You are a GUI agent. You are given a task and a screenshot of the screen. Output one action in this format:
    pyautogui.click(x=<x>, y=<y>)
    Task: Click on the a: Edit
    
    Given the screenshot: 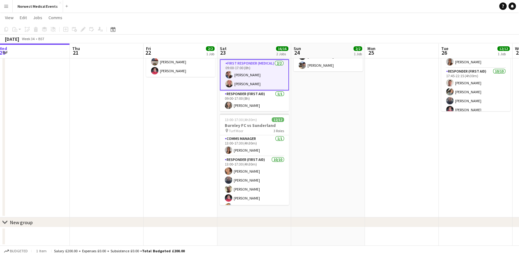 What is the action you would take?
    pyautogui.click(x=23, y=18)
    